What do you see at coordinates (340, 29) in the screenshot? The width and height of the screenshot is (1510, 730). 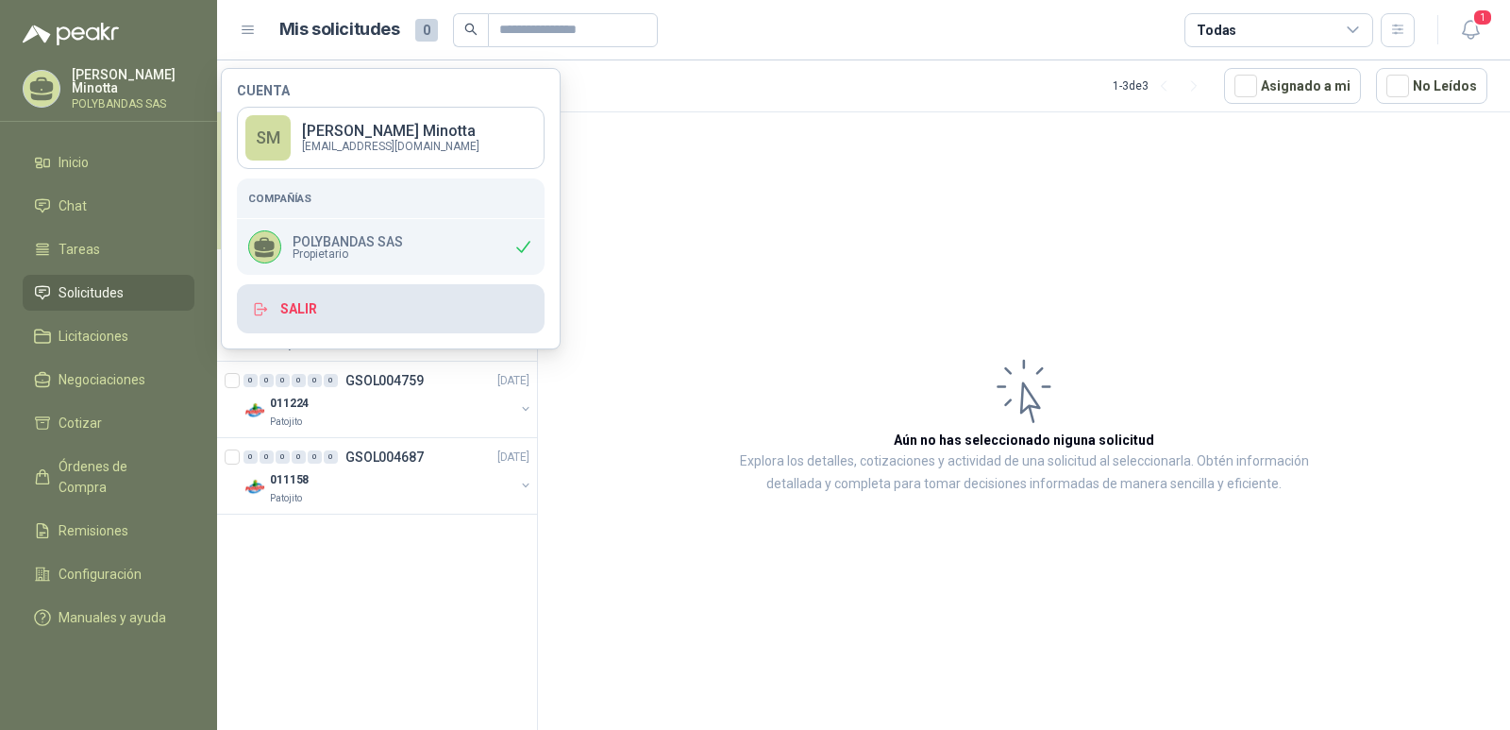 I see `h1: Mis solicitudes` at bounding box center [340, 29].